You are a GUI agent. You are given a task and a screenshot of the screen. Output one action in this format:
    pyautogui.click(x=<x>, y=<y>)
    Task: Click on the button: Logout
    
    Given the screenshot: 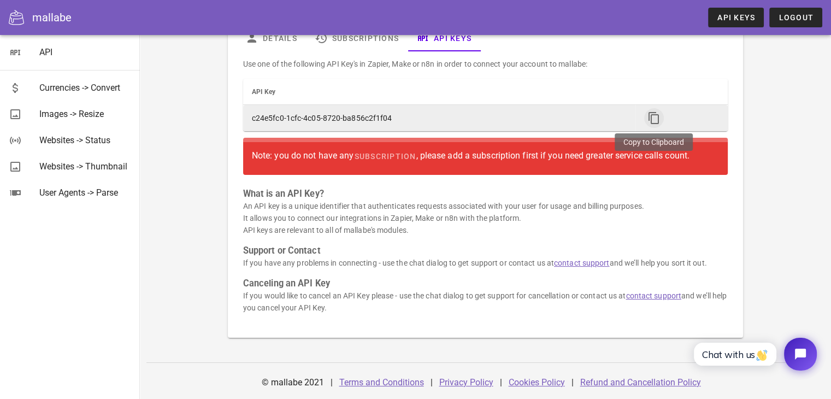 What is the action you would take?
    pyautogui.click(x=796, y=17)
    